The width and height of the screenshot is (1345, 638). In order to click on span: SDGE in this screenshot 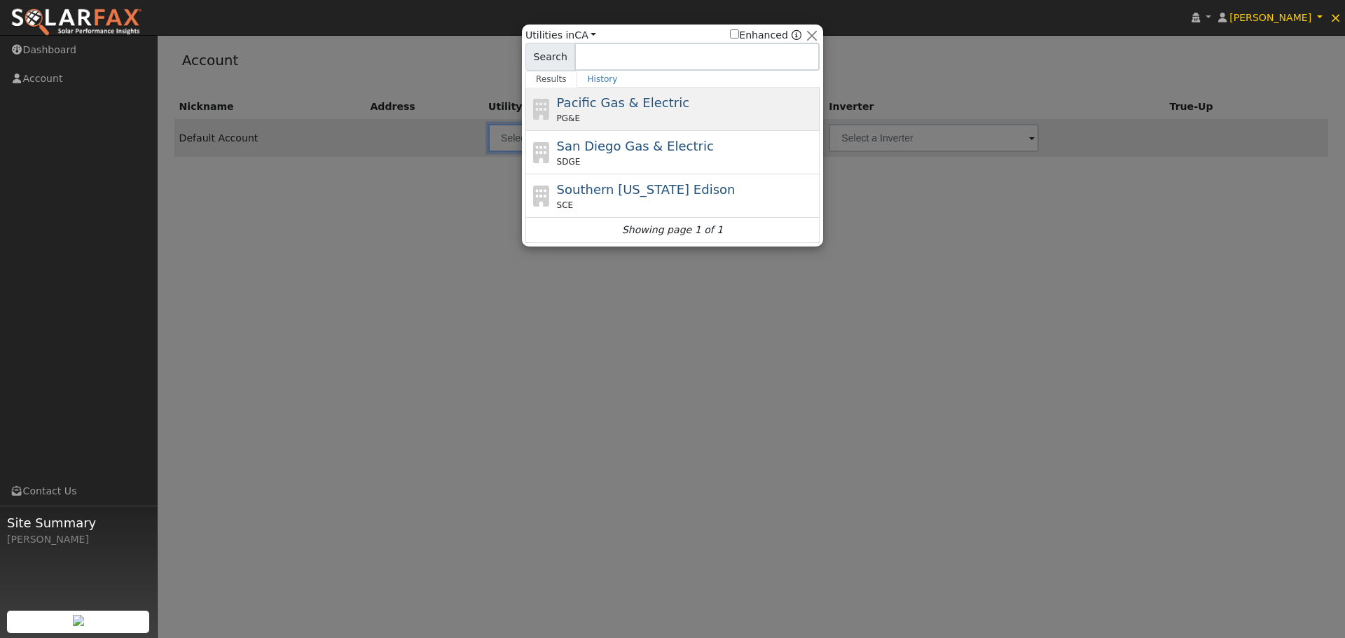, I will do `click(569, 162)`.